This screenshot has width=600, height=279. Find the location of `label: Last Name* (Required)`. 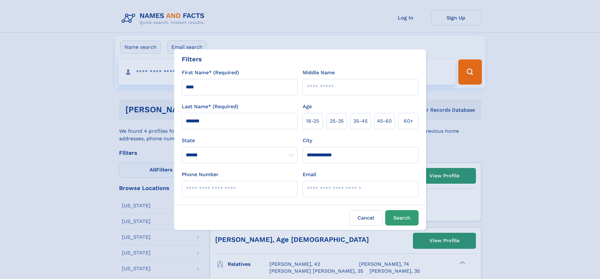

label: Last Name* (Required) is located at coordinates (210, 107).